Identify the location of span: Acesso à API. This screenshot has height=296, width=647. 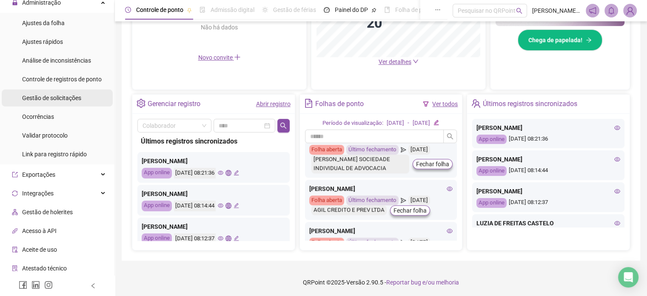
(39, 231).